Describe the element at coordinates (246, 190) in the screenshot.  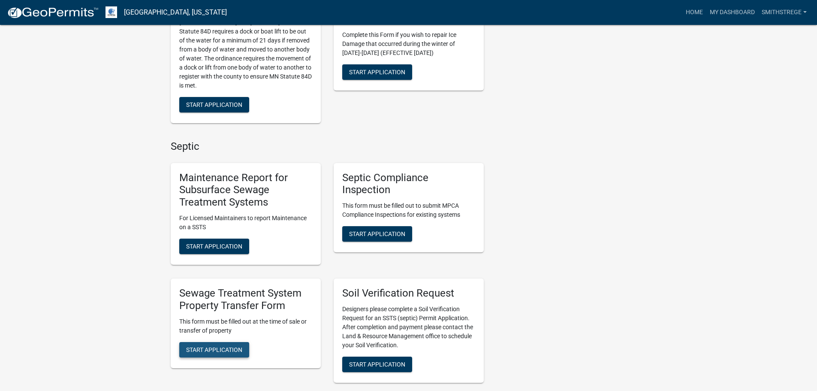
I see `h5: Maintenance Report for Subsurface Sewage Treatment Systems` at that location.